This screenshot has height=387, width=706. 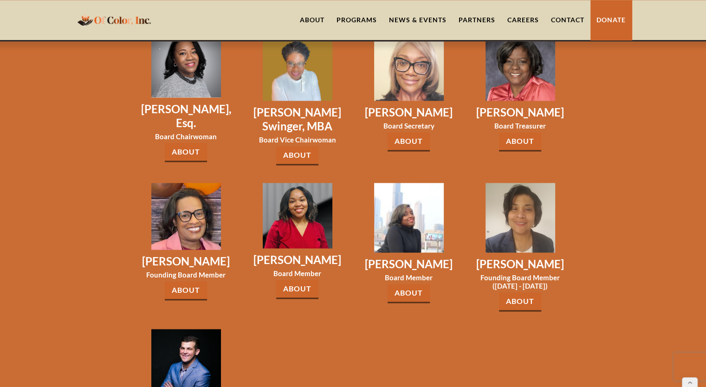 I want to click on a: home, so click(x=114, y=19).